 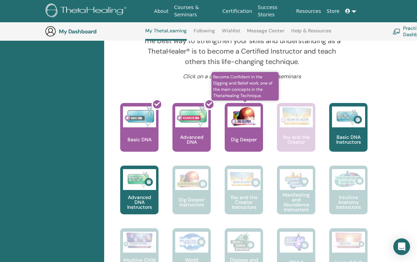 I want to click on img: You and the Creator Instructors, so click(x=244, y=180).